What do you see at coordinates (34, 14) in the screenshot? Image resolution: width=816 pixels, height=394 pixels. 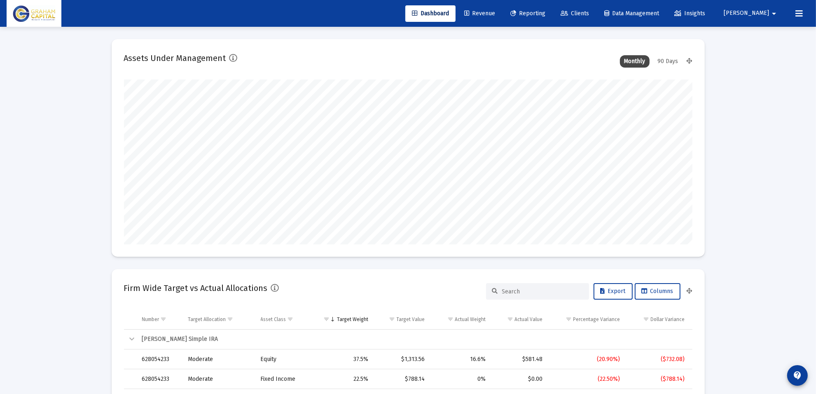 I see `img: Dashboard` at bounding box center [34, 14].